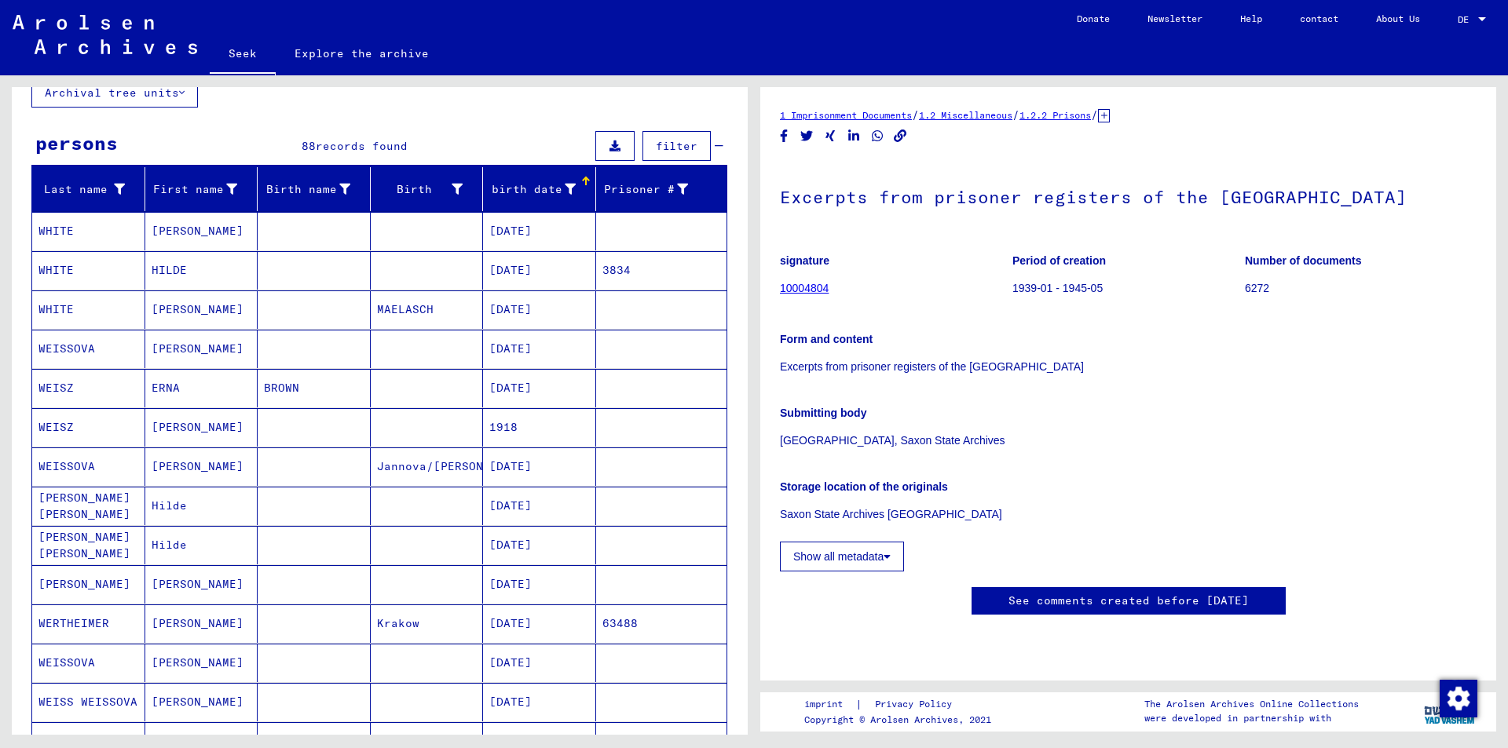  What do you see at coordinates (243, 55) in the screenshot?
I see `a: Seek` at bounding box center [243, 55].